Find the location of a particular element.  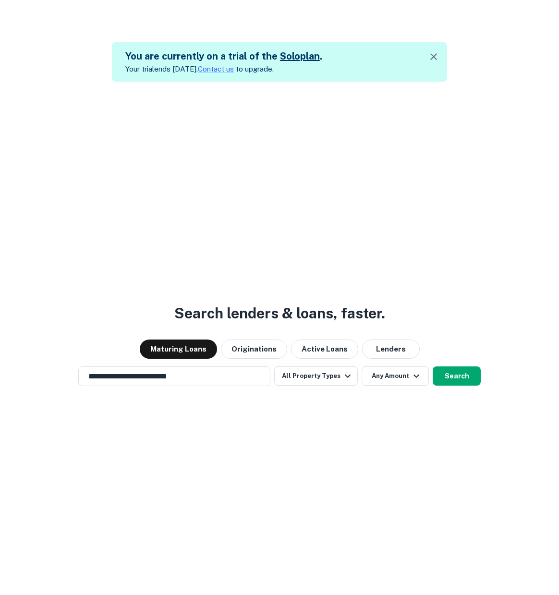

h5: You are currently on a trial of the . is located at coordinates (224, 56).